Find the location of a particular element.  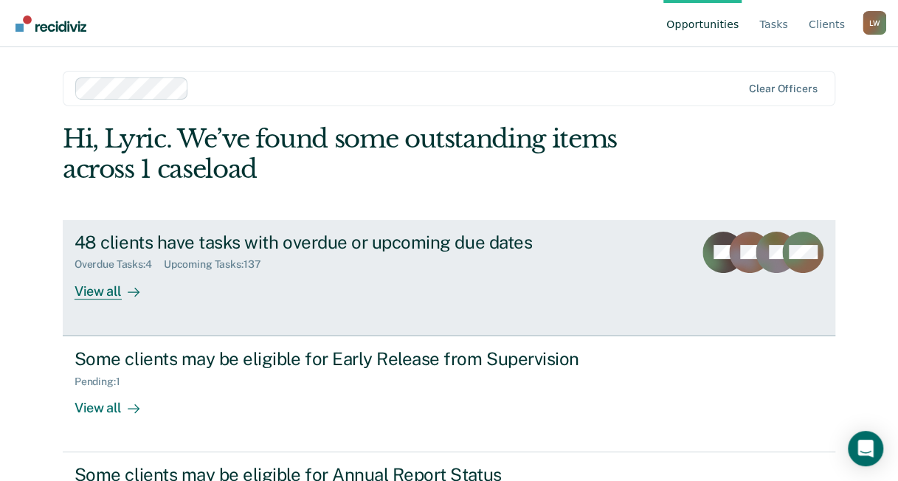

div: L W is located at coordinates (874, 23).